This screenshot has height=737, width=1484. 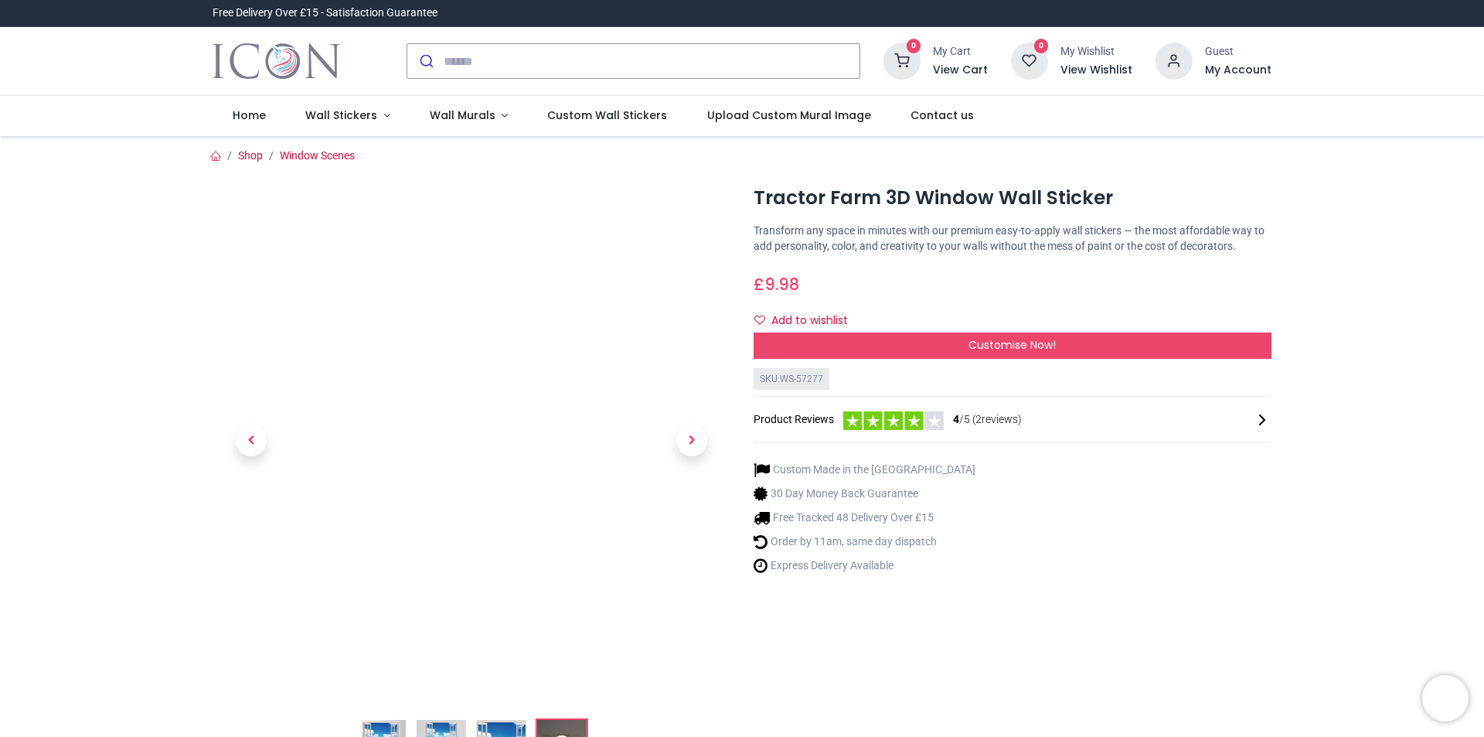 I want to click on li: Express Delivery Available, so click(x=864, y=565).